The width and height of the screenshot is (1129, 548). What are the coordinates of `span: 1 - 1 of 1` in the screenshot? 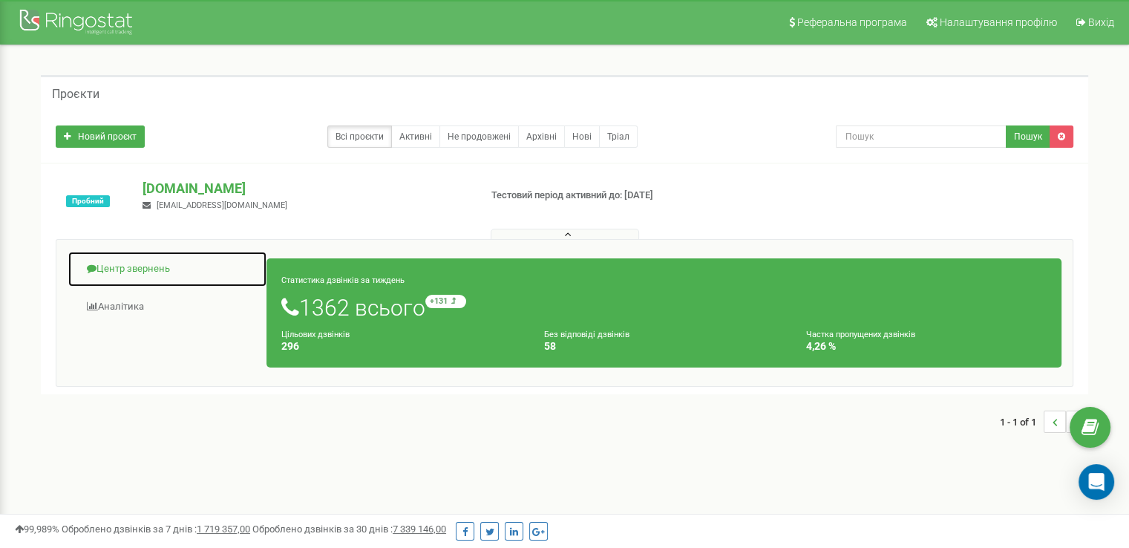 It's located at (1021, 421).